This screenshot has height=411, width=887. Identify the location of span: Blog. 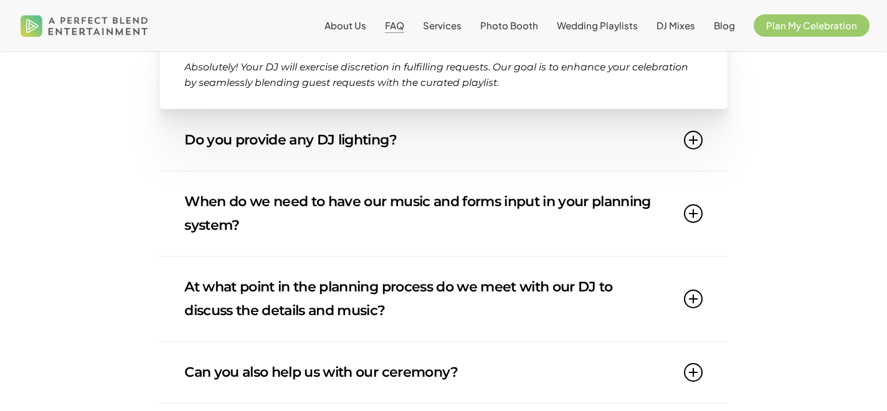
(725, 25).